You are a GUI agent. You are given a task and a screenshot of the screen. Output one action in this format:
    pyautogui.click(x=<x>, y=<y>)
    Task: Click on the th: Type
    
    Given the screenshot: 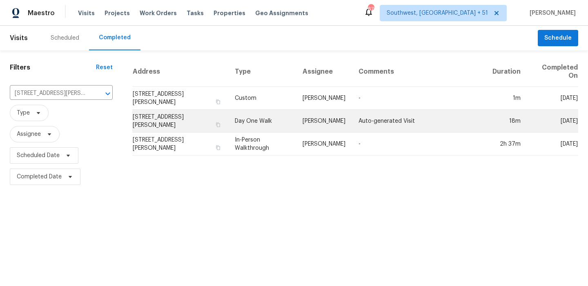 What is the action you would take?
    pyautogui.click(x=262, y=72)
    